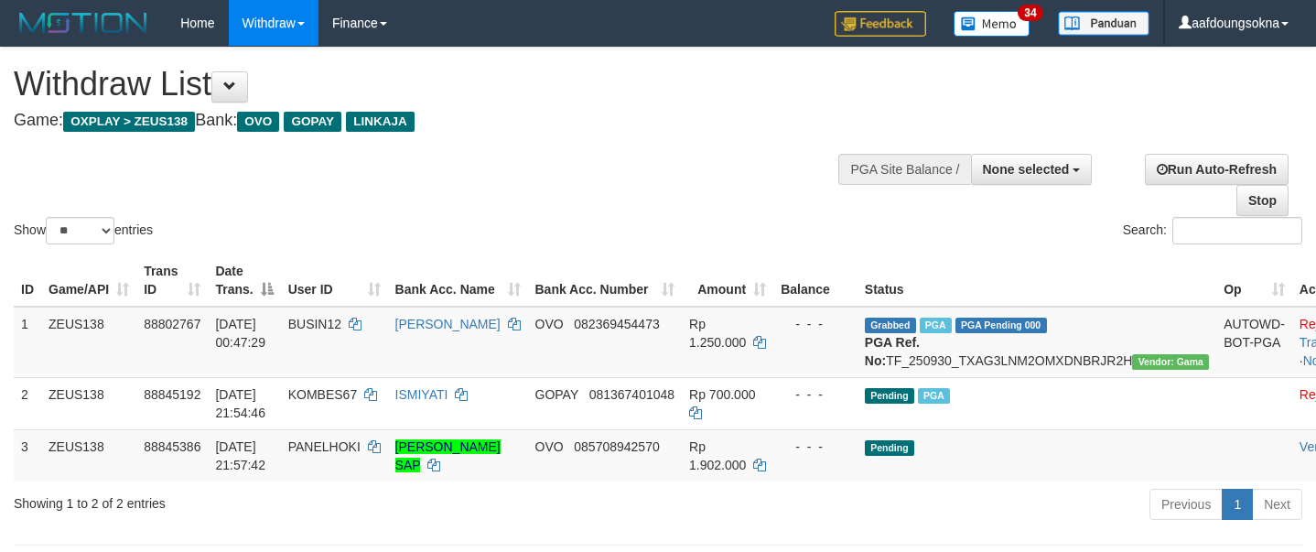 Image resolution: width=1316 pixels, height=552 pixels. I want to click on span: Vendor URL: https://trx31.1velocity.biz, so click(1171, 362).